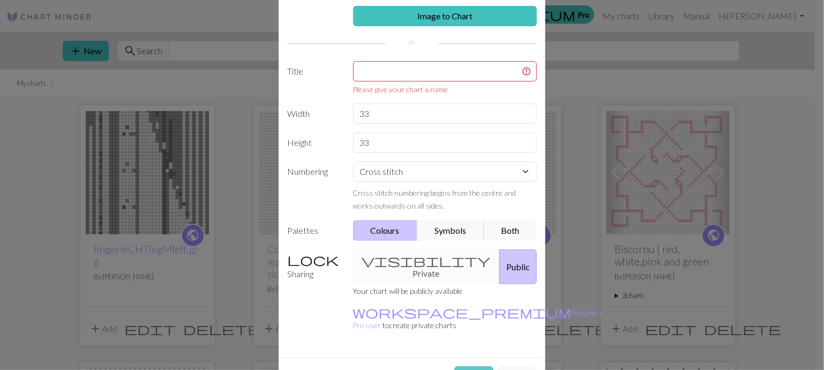  What do you see at coordinates (313, 266) in the screenshot?
I see `label: Sharing` at bounding box center [313, 266].